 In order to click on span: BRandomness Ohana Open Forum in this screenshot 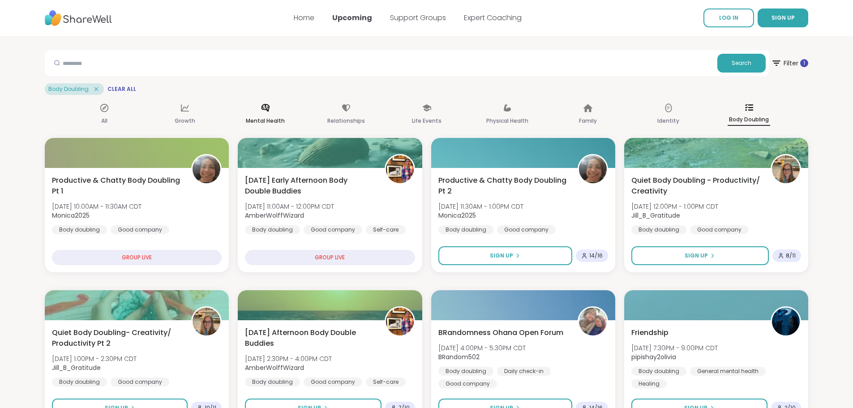, I will do `click(501, 333)`.